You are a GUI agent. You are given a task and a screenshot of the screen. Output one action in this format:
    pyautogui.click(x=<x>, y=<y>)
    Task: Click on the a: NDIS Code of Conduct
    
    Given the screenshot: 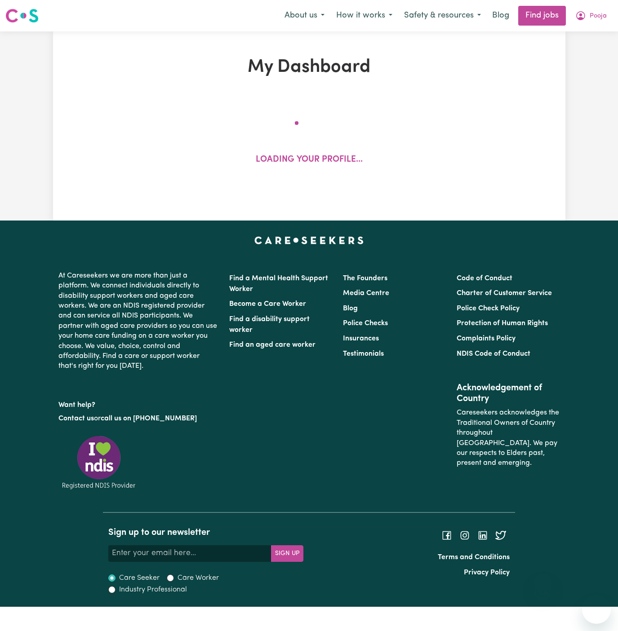 What is the action you would take?
    pyautogui.click(x=494, y=354)
    